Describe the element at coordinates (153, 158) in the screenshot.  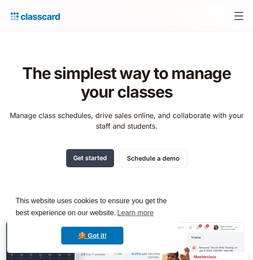
I see `a: Schedule a demo` at that location.